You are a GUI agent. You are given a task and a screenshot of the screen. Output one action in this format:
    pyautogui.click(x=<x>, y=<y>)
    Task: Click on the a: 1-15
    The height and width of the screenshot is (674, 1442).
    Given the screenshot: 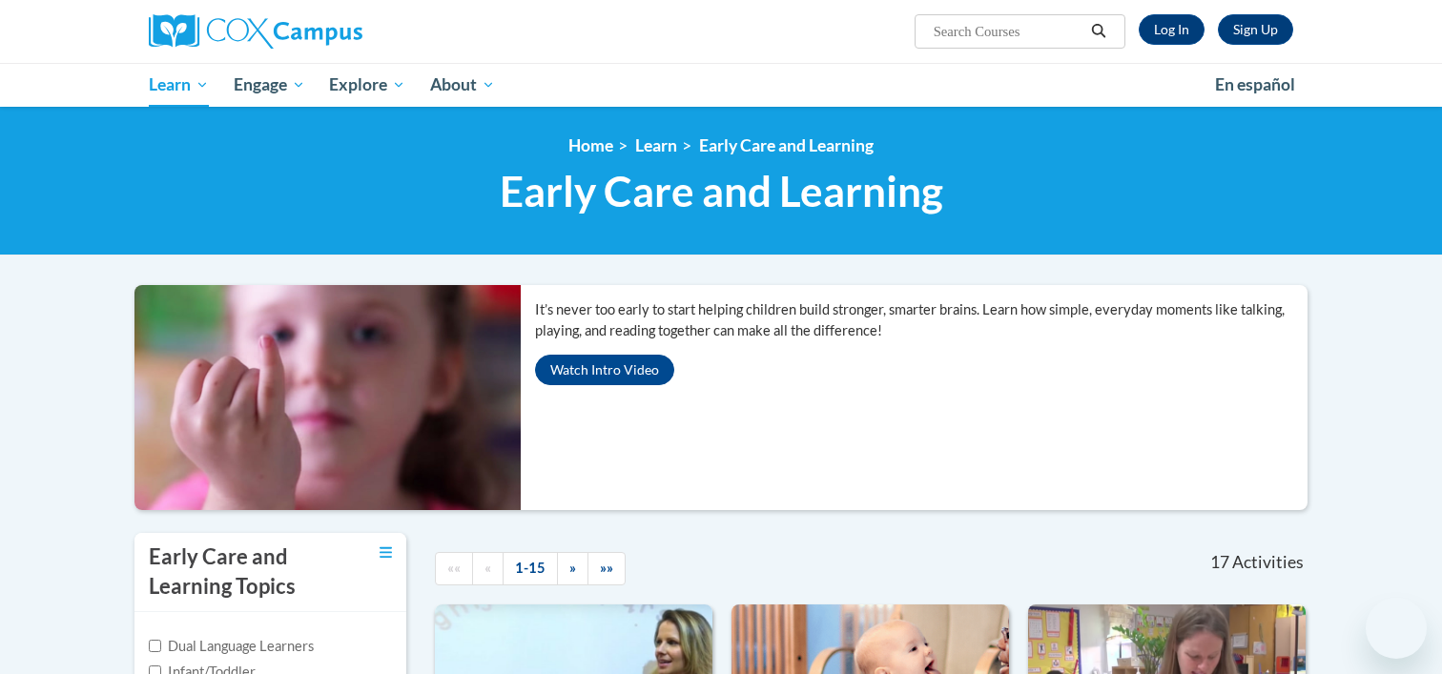 What is the action you would take?
    pyautogui.click(x=530, y=568)
    